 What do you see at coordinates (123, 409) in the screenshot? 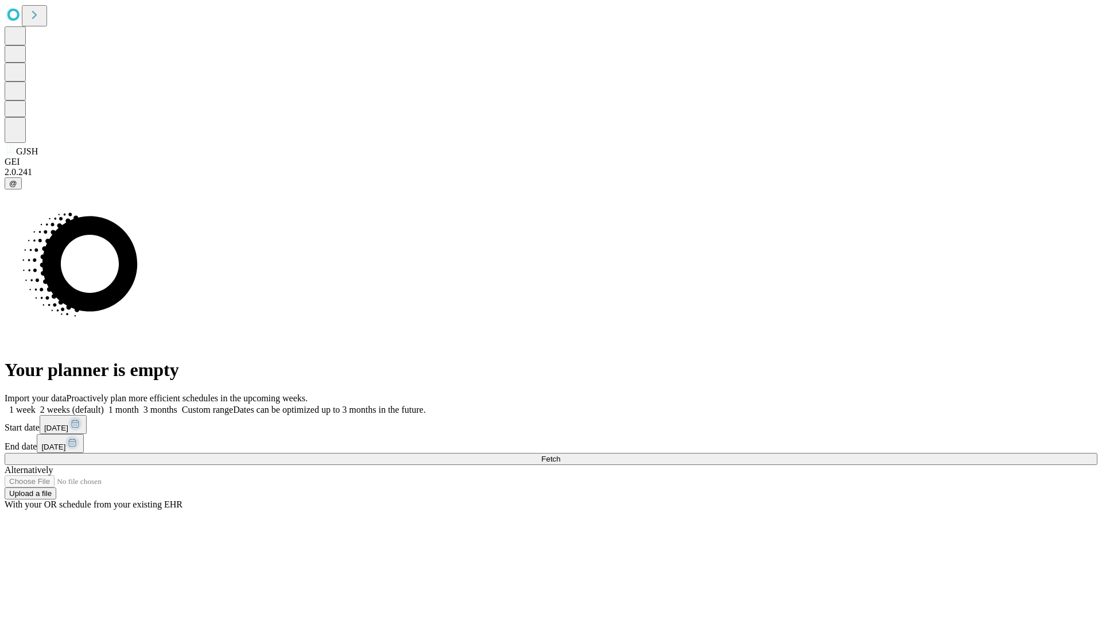
I see `span: 1 month` at bounding box center [123, 409].